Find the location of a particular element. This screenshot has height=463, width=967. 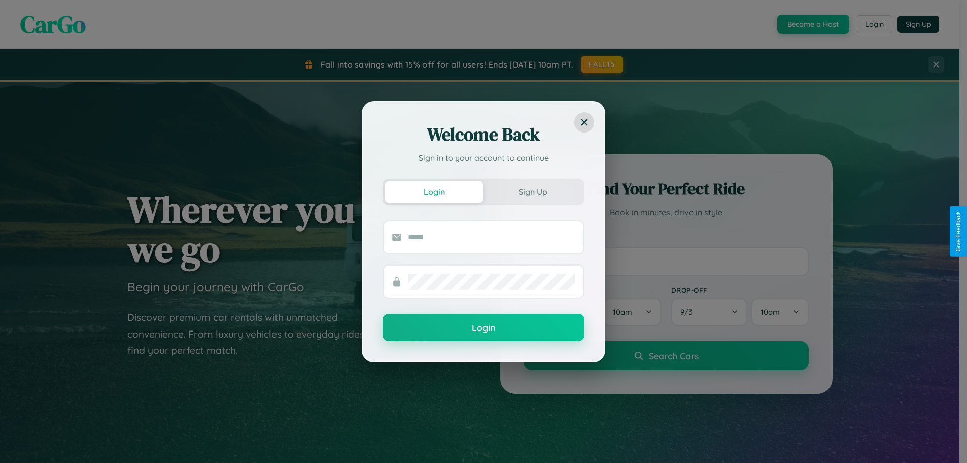

div: Give Feedback is located at coordinates (958, 231).